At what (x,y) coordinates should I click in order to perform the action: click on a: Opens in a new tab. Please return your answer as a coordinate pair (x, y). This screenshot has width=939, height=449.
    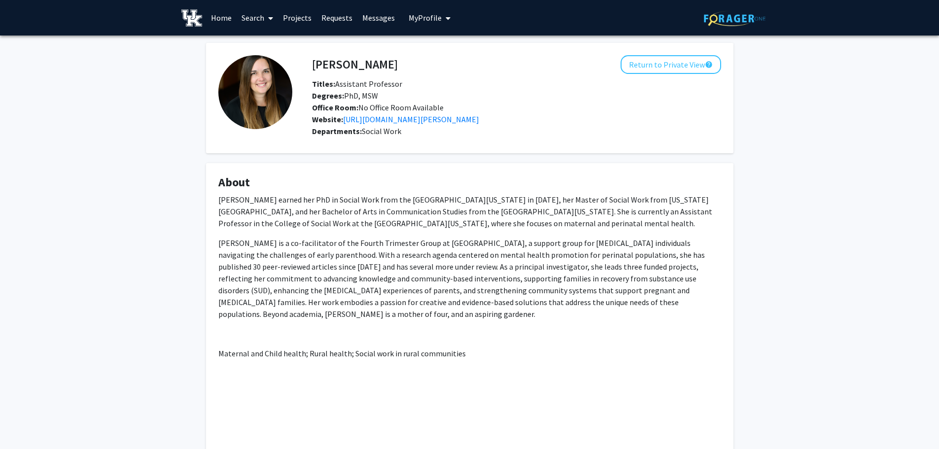
    Looking at the image, I should click on (411, 119).